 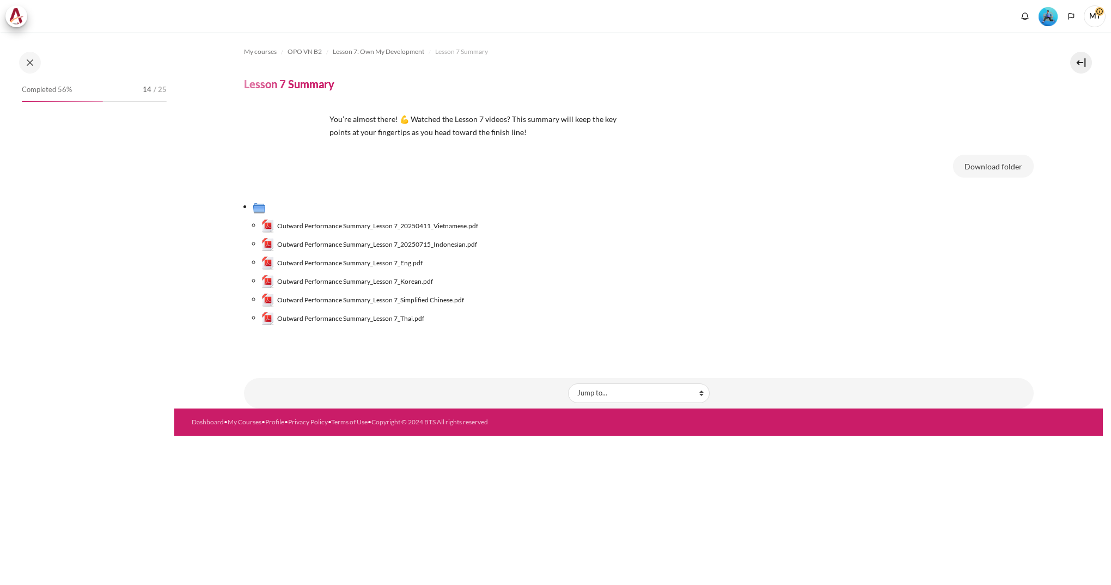 What do you see at coordinates (268, 319) in the screenshot?
I see `img: Outward Performance Summary_Lesson 7_Thai.pdf` at bounding box center [268, 319].